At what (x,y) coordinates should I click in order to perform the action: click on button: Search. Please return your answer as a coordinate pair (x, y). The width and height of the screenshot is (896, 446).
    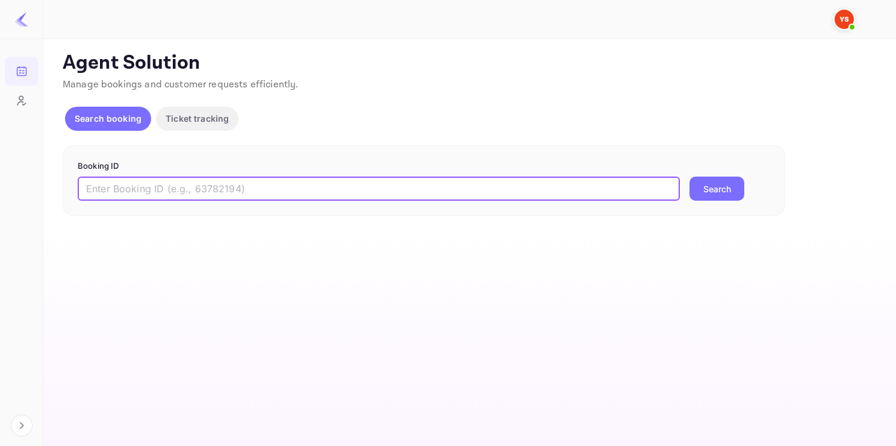
    Looking at the image, I should click on (716, 188).